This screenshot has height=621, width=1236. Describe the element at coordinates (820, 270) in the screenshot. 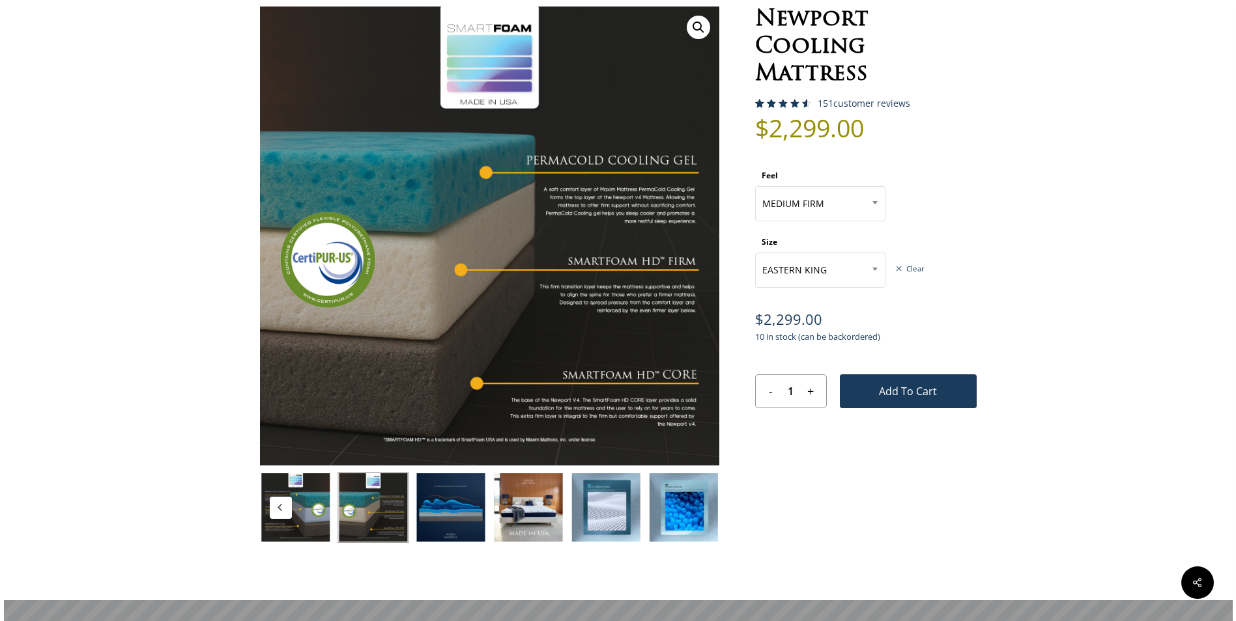

I see `span: EASTERN KING` at that location.